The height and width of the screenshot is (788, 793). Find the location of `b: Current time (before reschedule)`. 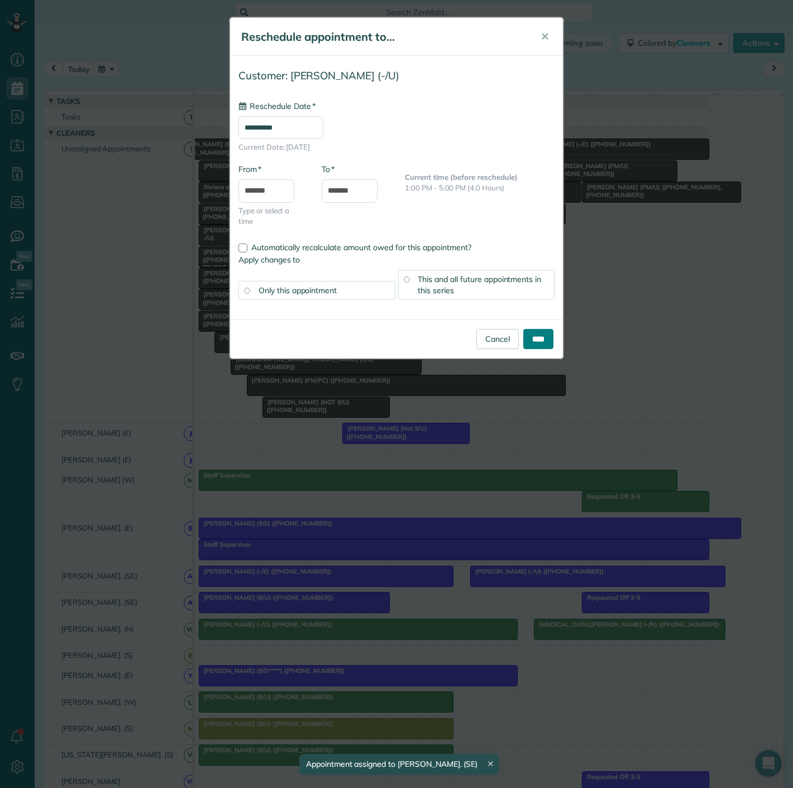

b: Current time (before reschedule) is located at coordinates (462, 177).